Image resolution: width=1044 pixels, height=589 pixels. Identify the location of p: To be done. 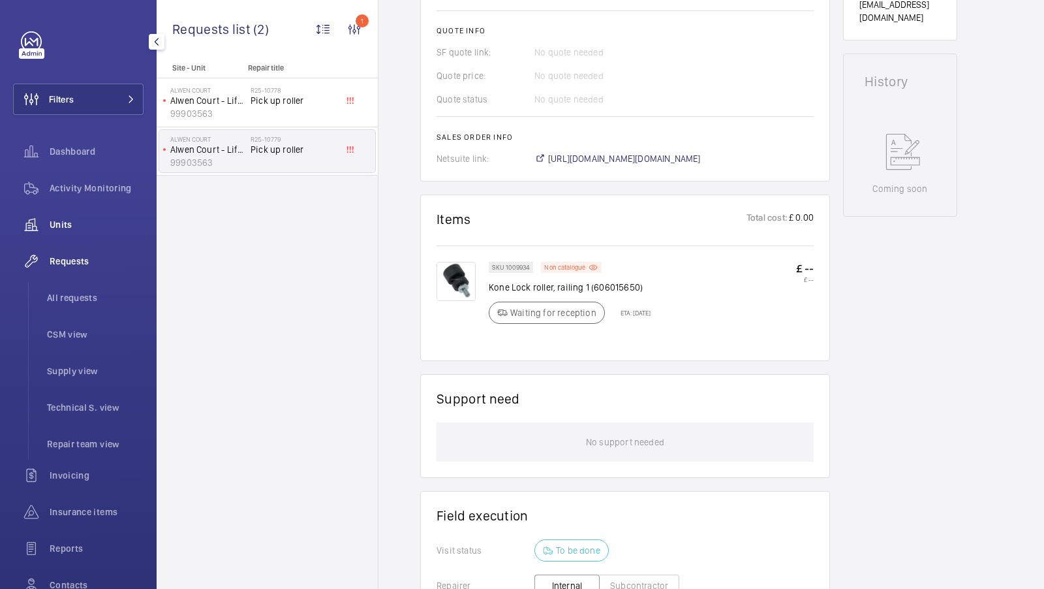
(578, 550).